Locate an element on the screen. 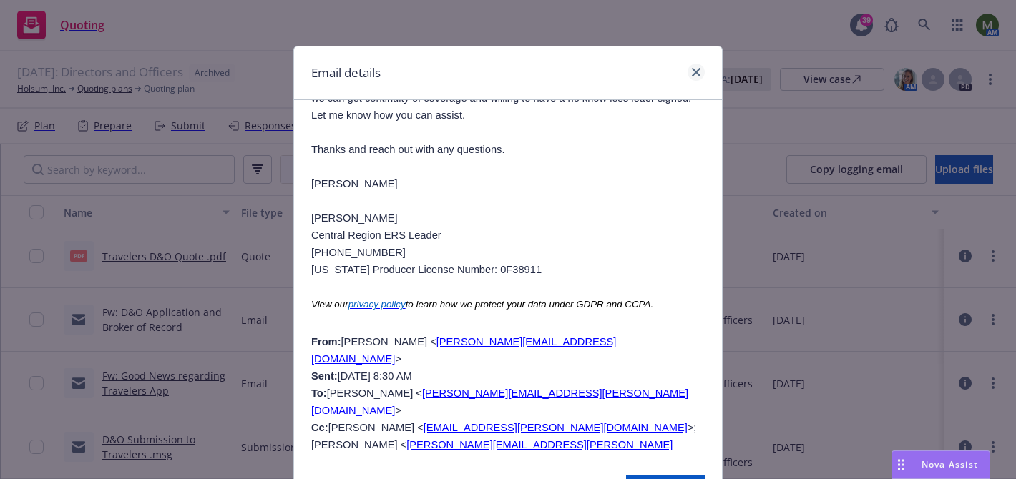  span: privacy policy is located at coordinates (377, 304).